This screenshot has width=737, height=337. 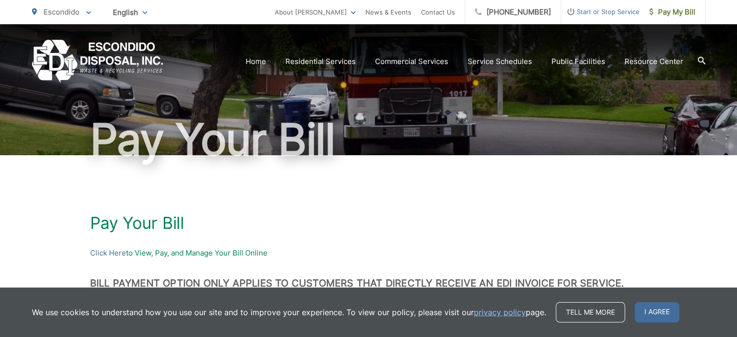 I want to click on a: EDCD logo. Return to the homepage., so click(x=97, y=61).